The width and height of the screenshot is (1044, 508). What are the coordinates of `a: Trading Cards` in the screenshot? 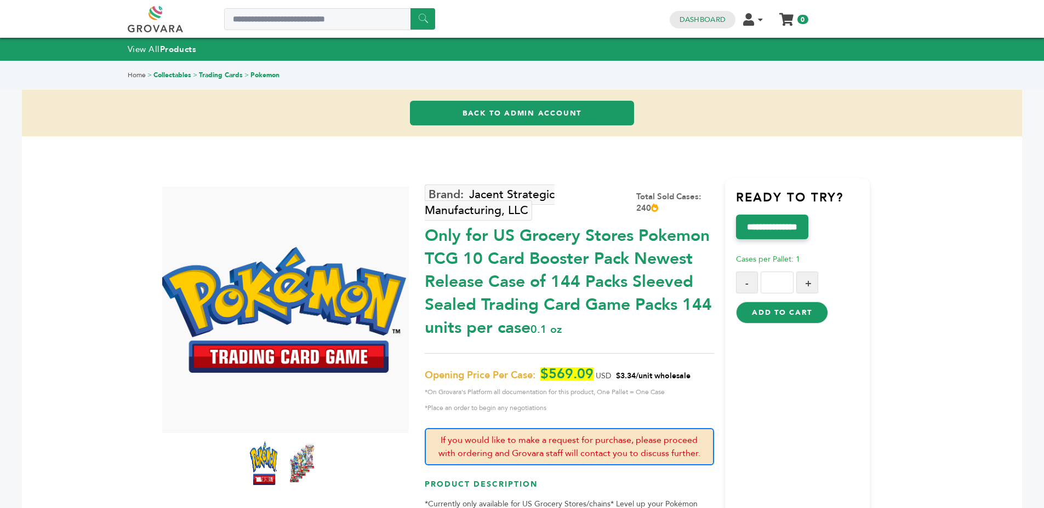 It's located at (221, 75).